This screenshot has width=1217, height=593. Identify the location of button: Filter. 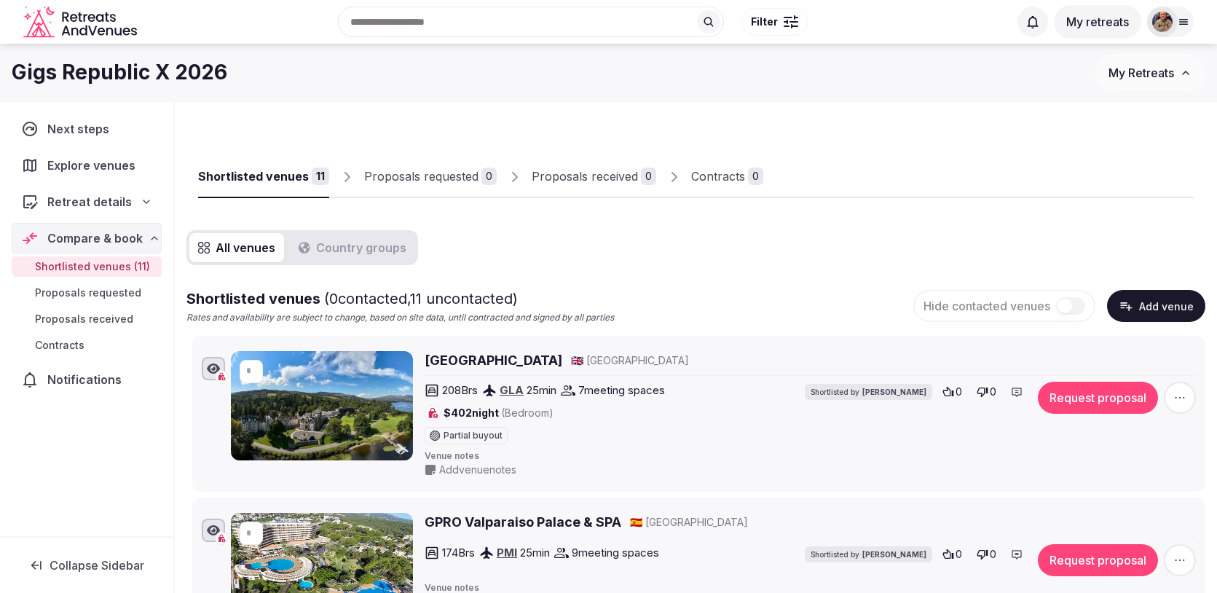
(774, 22).